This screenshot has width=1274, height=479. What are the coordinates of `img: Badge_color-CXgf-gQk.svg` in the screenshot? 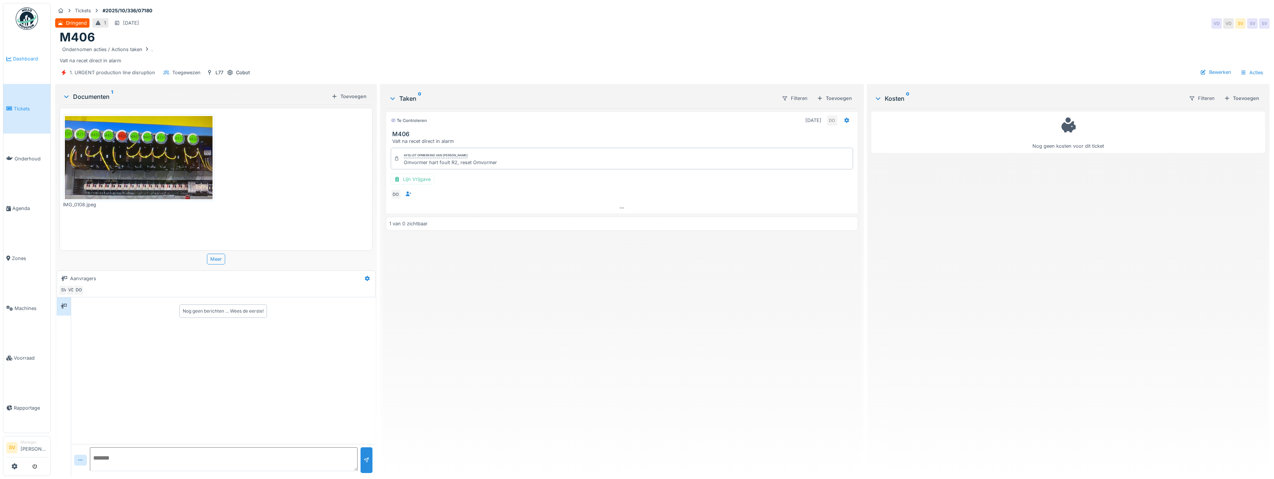 It's located at (27, 19).